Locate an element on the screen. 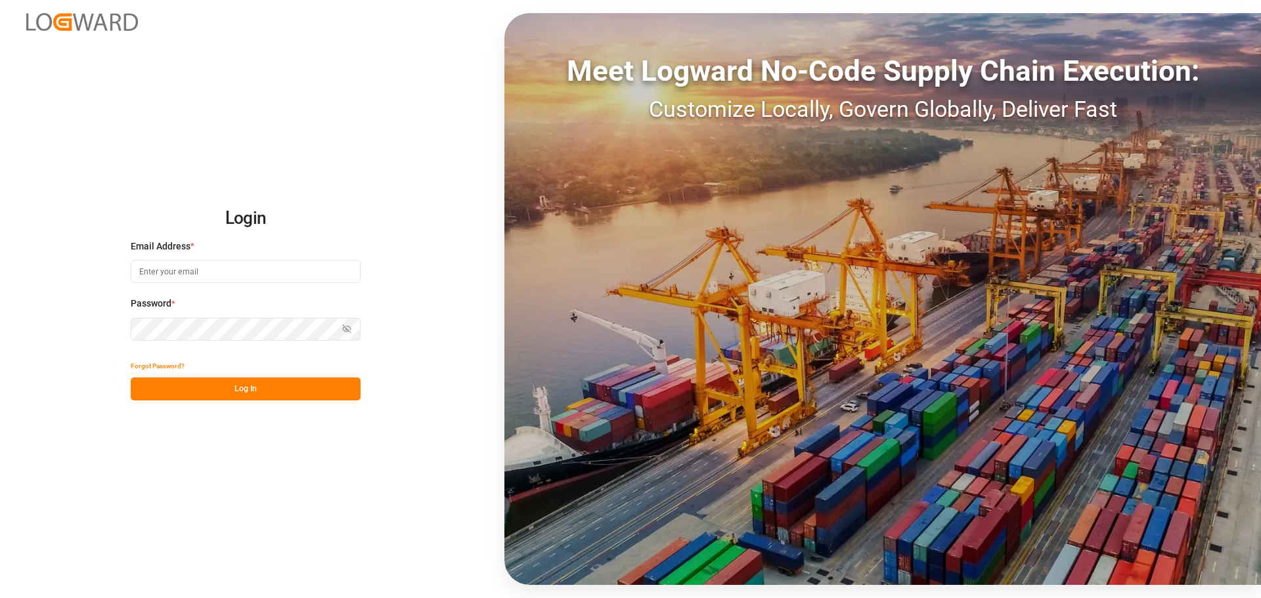  div: Meet Logward No-Code Supply Chain Execution: is located at coordinates (883, 71).